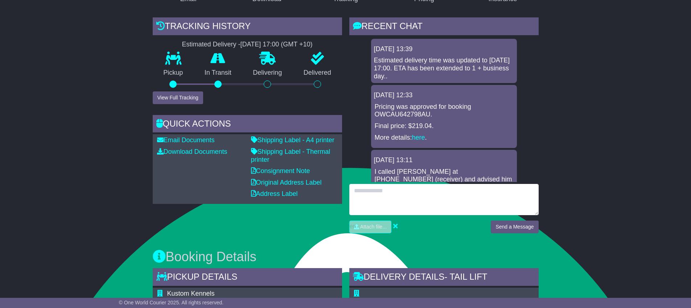 The image size is (691, 308). I want to click on button: View Full Tracking, so click(178, 98).